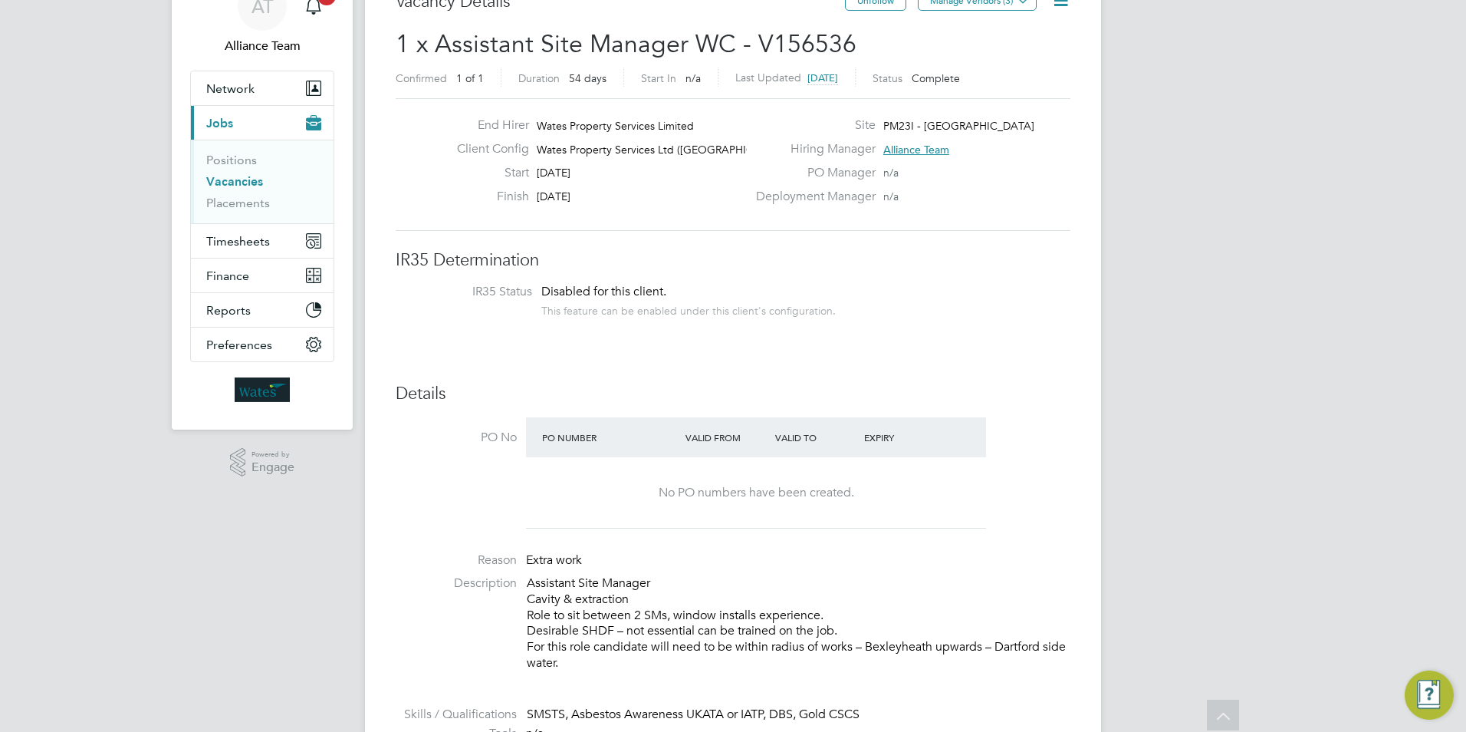 This screenshot has width=1466, height=732. I want to click on label: Duration, so click(539, 78).